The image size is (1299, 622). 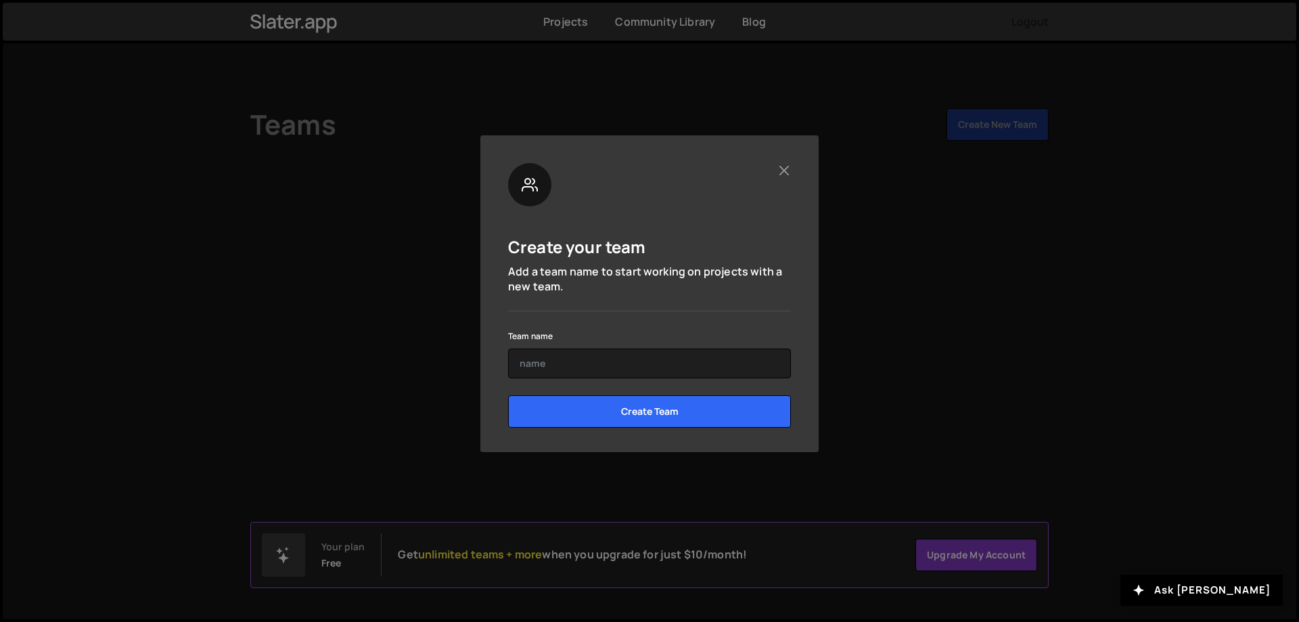 What do you see at coordinates (783, 170) in the screenshot?
I see `button: Close` at bounding box center [783, 170].